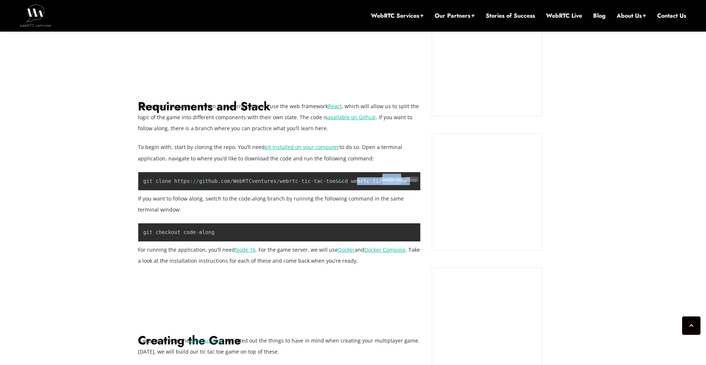  Describe the element at coordinates (206, 340) in the screenshot. I see `a: previous post` at that location.